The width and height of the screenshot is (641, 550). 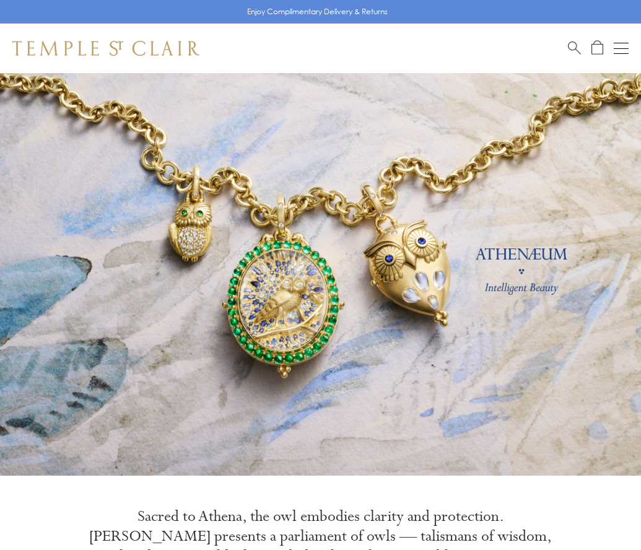 What do you see at coordinates (574, 48) in the screenshot?
I see `a: Search` at bounding box center [574, 48].